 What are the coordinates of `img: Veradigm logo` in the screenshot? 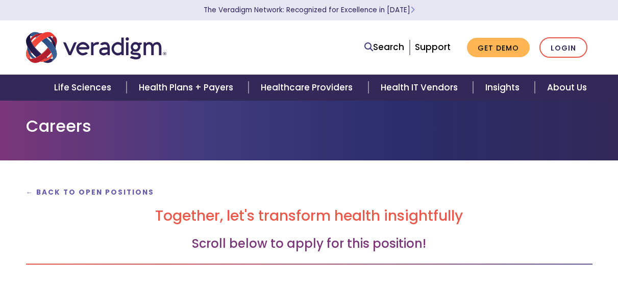 It's located at (96, 47).